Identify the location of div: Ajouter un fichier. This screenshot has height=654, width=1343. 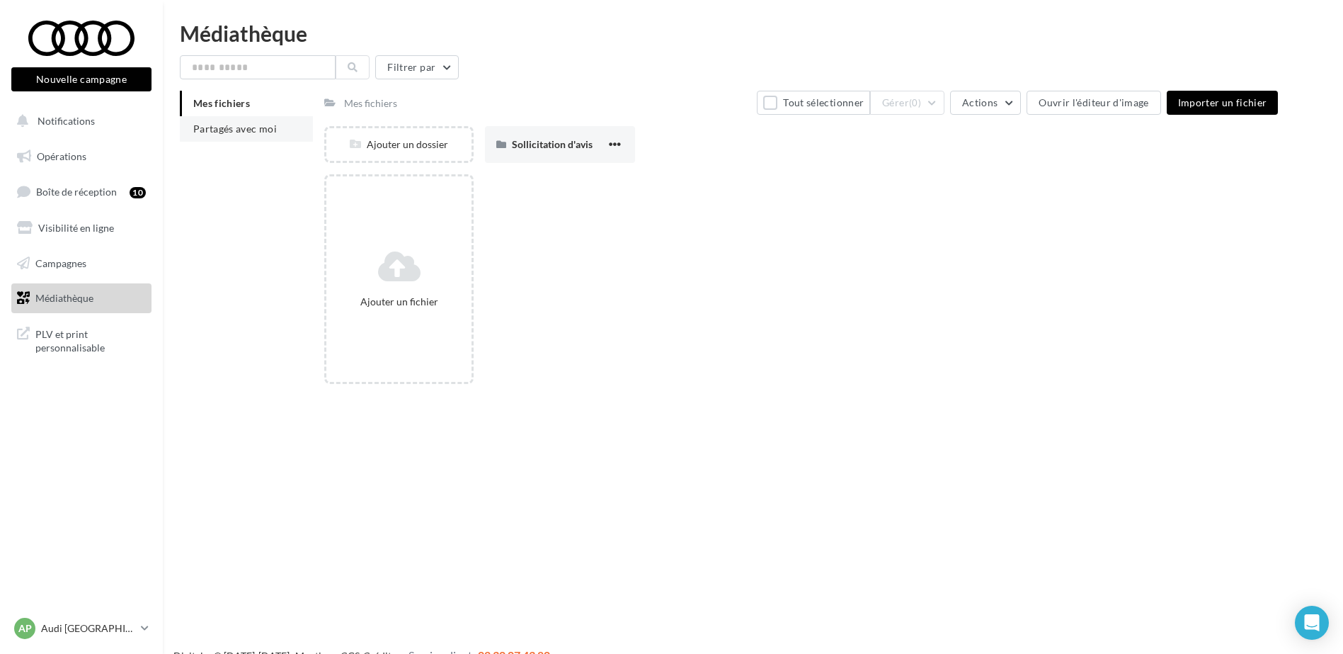
(399, 302).